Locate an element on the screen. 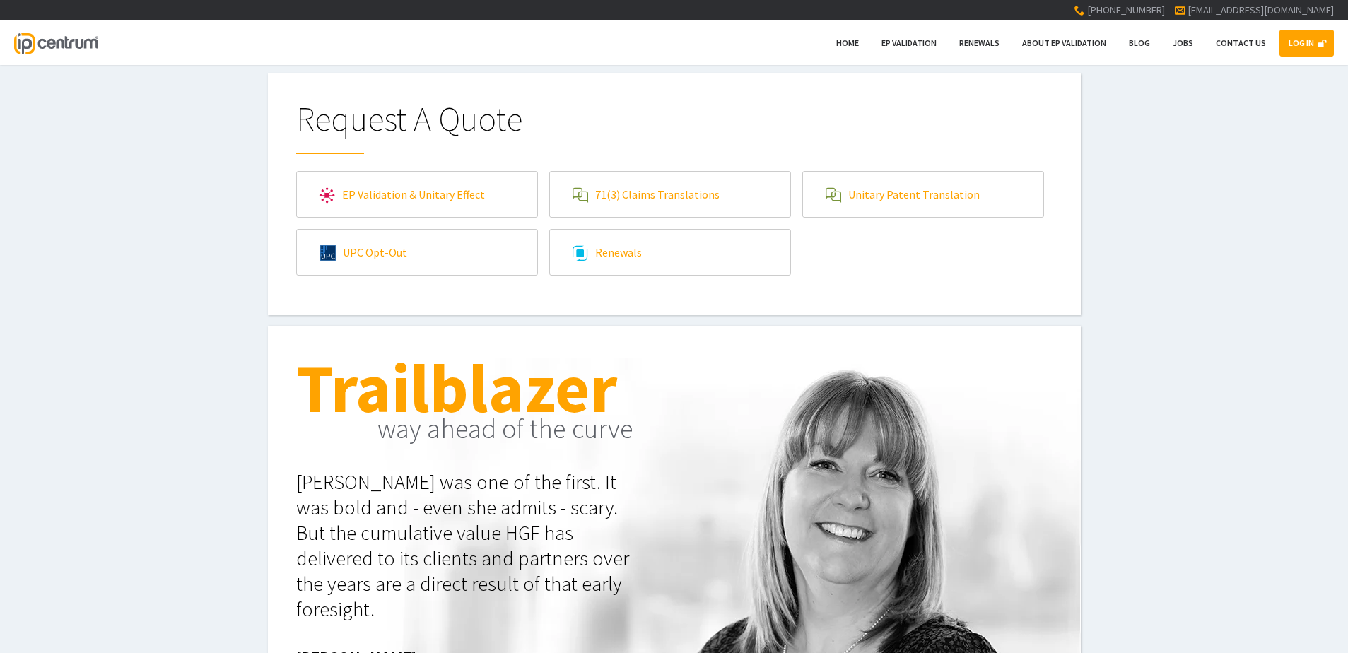 Image resolution: width=1348 pixels, height=653 pixels. a: Jobs is located at coordinates (1183, 43).